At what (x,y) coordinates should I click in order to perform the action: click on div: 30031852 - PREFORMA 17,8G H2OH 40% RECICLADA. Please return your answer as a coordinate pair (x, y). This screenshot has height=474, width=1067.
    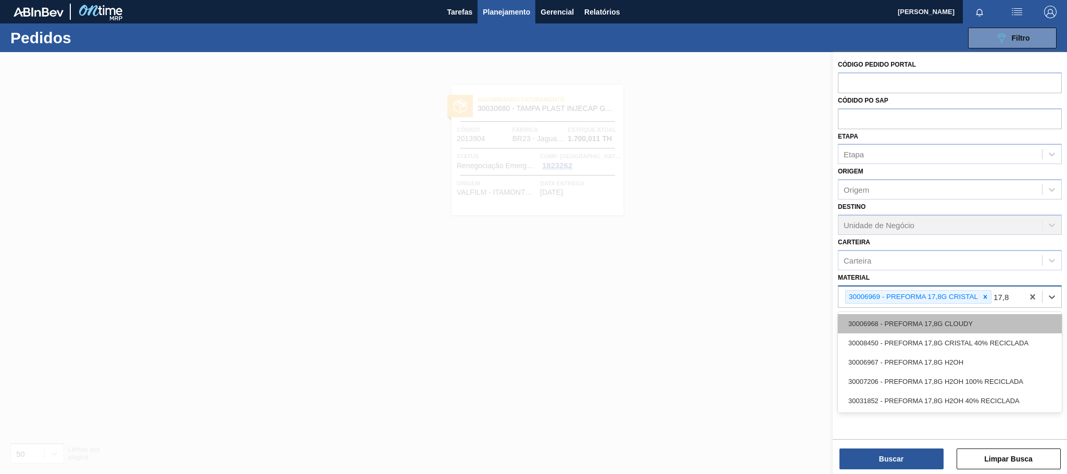
    Looking at the image, I should click on (950, 401).